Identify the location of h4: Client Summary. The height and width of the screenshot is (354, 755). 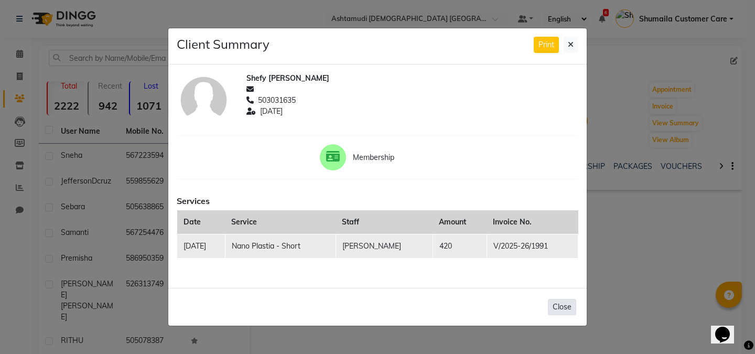
(223, 44).